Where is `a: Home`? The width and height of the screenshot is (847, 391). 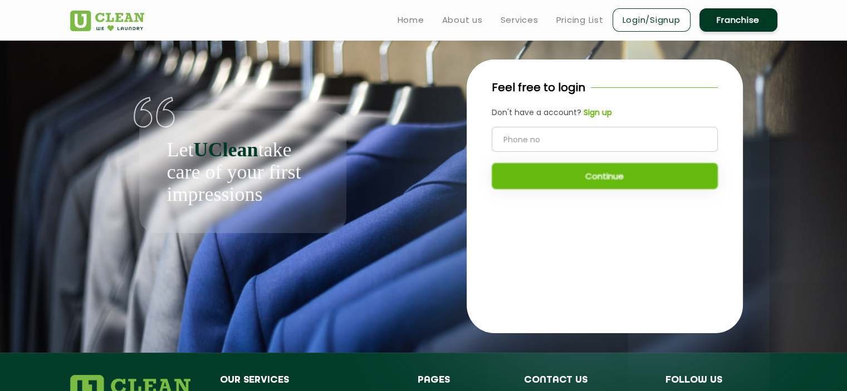
a: Home is located at coordinates (411, 20).